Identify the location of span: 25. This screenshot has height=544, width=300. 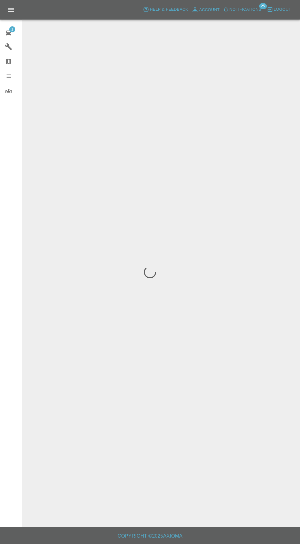
(262, 6).